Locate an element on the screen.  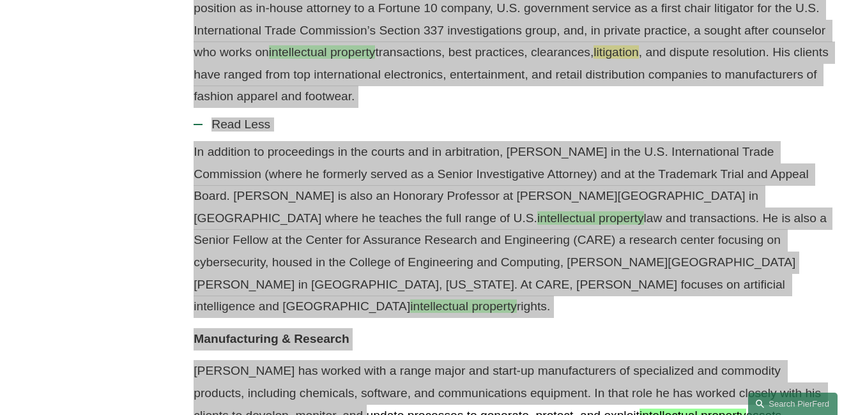
a: Search this site is located at coordinates (793, 404).